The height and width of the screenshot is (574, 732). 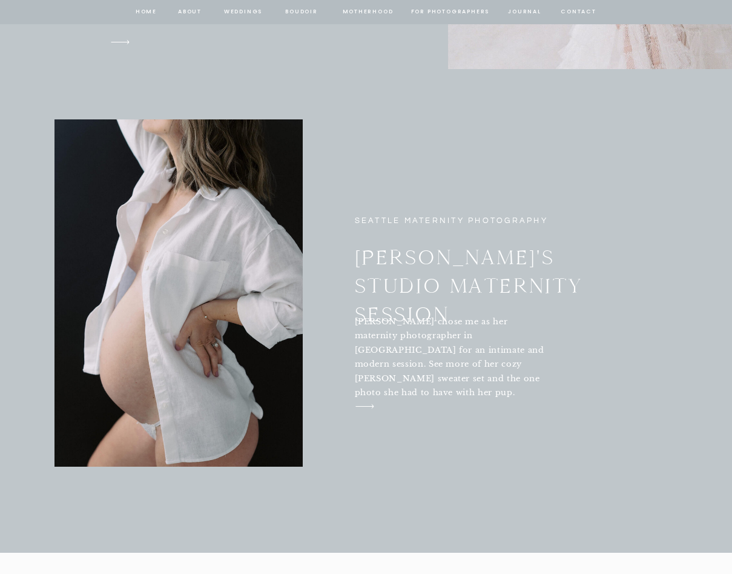 What do you see at coordinates (147, 12) in the screenshot?
I see `nav: home` at bounding box center [147, 12].